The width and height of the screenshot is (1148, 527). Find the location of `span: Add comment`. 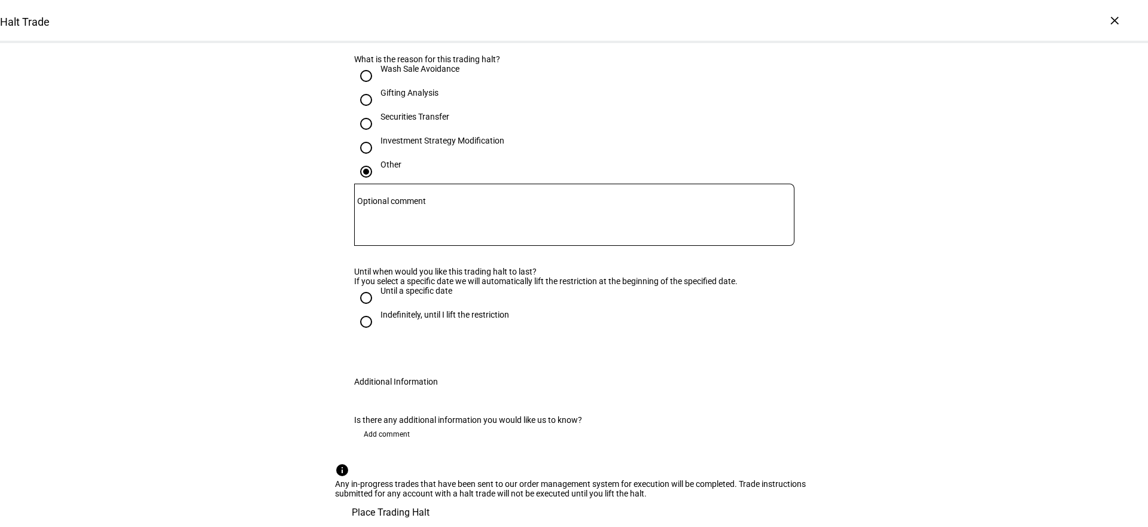

span: Add comment is located at coordinates (386, 434).